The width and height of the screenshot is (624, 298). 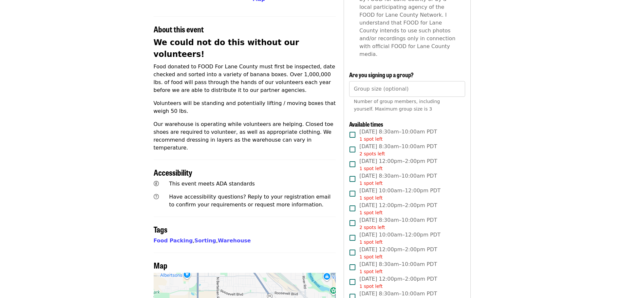 I want to click on a: Food Packing, so click(x=173, y=241).